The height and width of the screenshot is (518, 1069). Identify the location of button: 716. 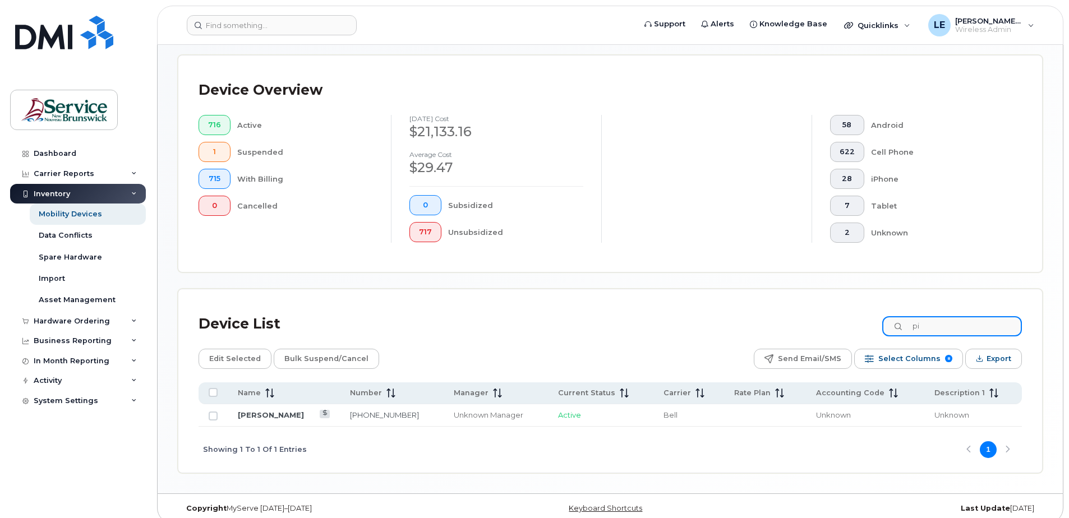
(214, 125).